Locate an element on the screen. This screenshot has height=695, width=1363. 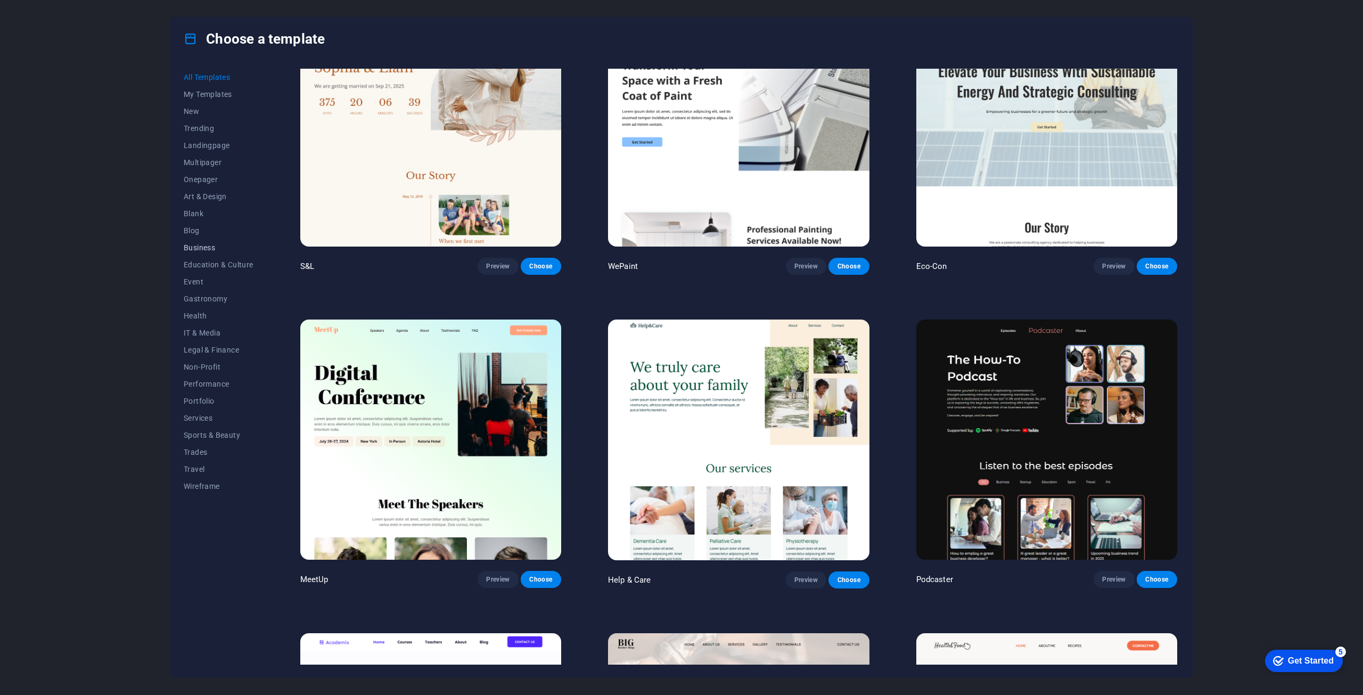
button: Trending is located at coordinates (218, 128).